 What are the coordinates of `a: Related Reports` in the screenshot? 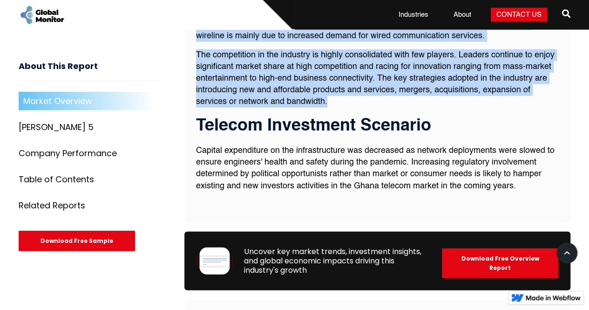 It's located at (90, 205).